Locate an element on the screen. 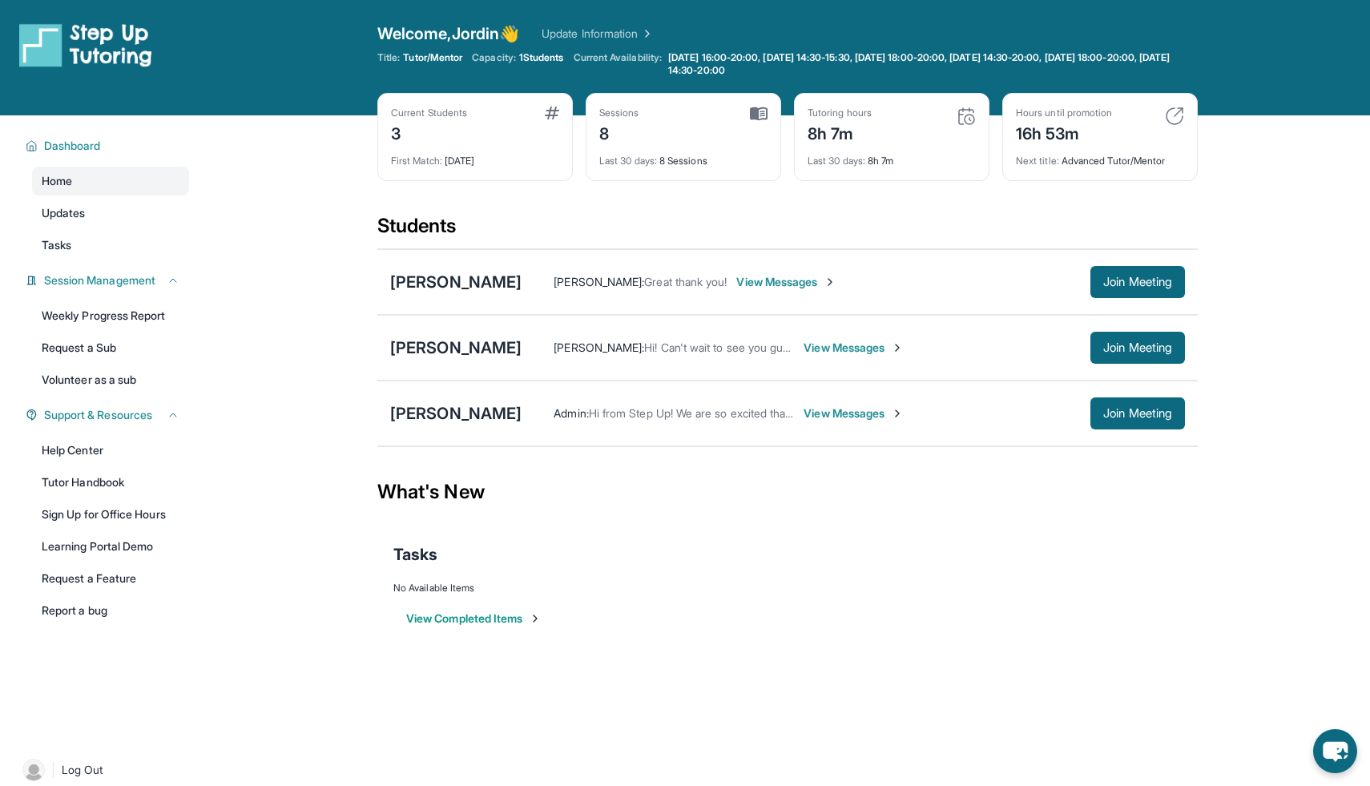 This screenshot has width=1370, height=786. a: Updates is located at coordinates (111, 213).